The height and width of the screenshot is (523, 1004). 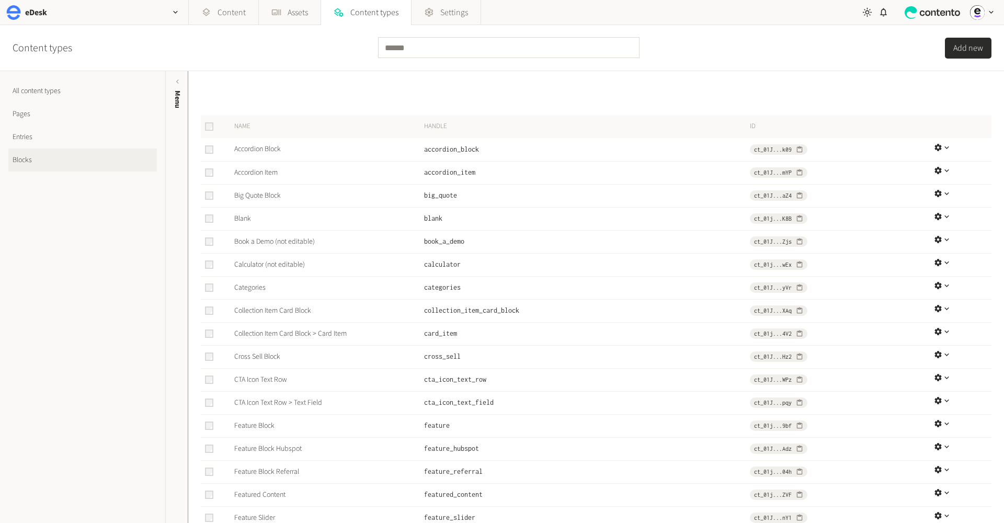 I want to click on button: ct_01J...Adz, so click(x=779, y=449).